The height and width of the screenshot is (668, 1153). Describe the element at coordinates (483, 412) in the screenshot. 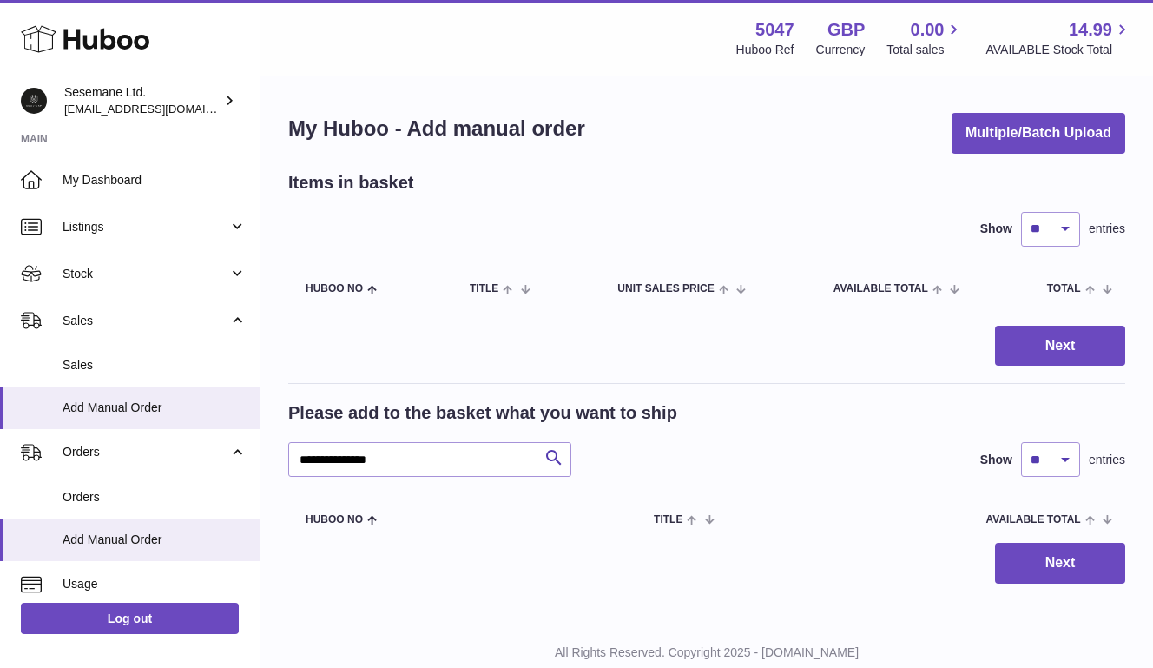

I see `h2: Please add to the basket what you want to ship` at that location.